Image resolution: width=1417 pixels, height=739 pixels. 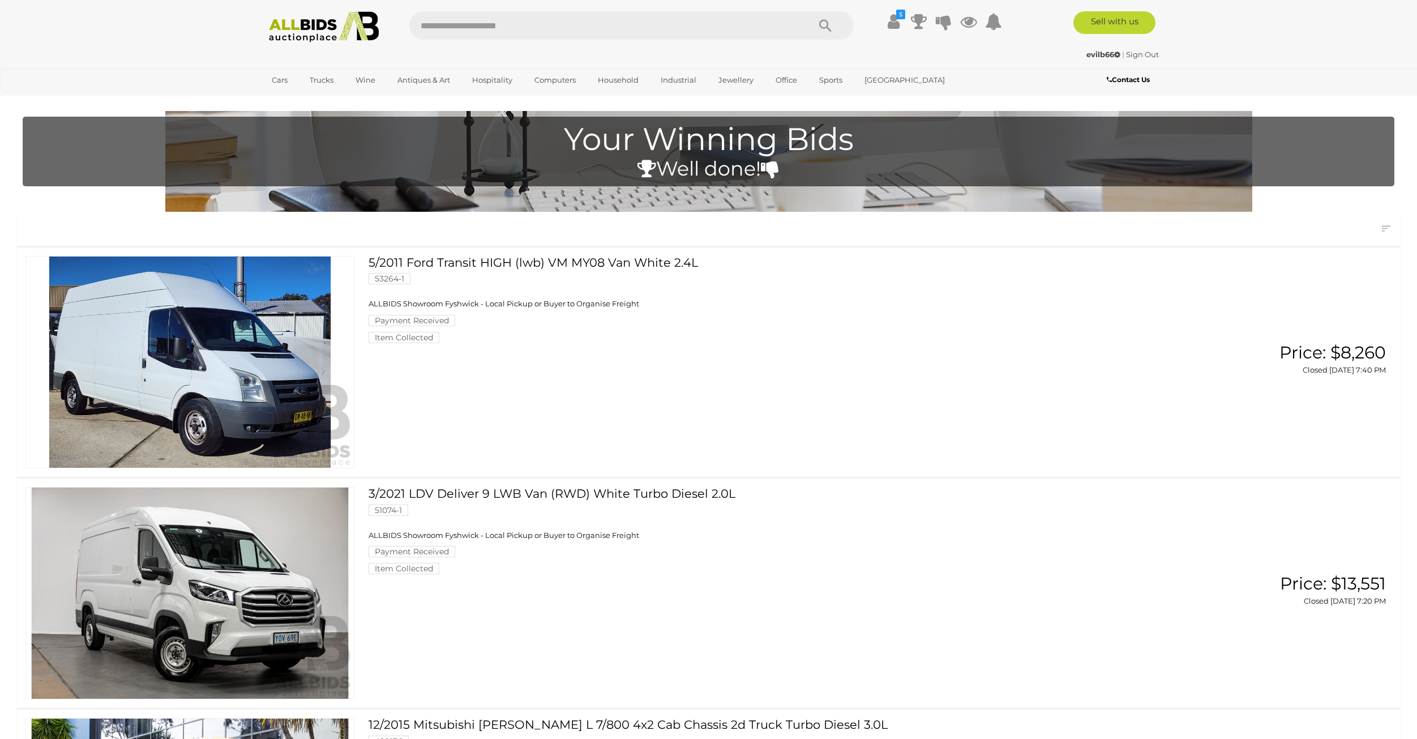 What do you see at coordinates (1128, 79) in the screenshot?
I see `b: Contact Us` at bounding box center [1128, 79].